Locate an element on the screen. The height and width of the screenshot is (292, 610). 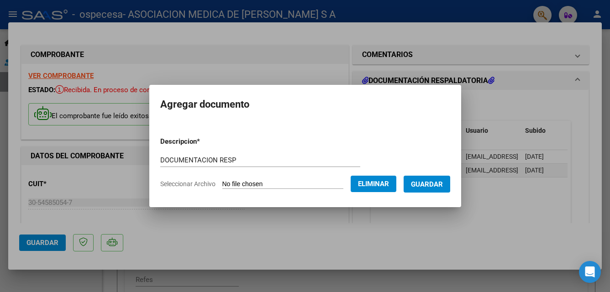
h2: Agregar documento is located at coordinates (305, 104).